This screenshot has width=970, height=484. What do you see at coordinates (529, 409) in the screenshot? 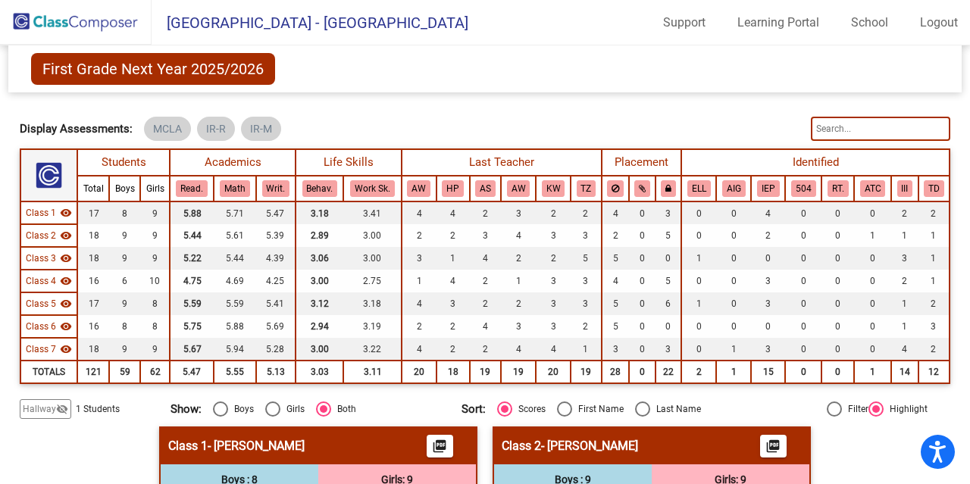
I see `div: Scores` at bounding box center [529, 409].